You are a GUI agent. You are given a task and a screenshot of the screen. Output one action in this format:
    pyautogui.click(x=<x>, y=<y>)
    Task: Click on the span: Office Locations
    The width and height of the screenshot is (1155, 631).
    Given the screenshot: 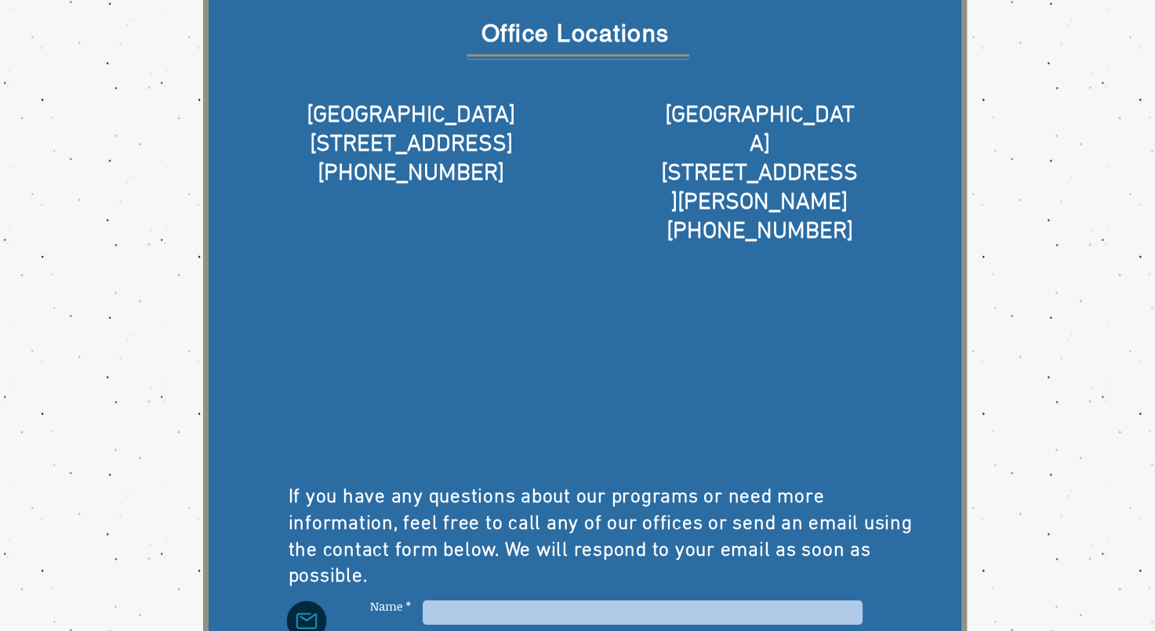 What is the action you would take?
    pyautogui.click(x=576, y=33)
    